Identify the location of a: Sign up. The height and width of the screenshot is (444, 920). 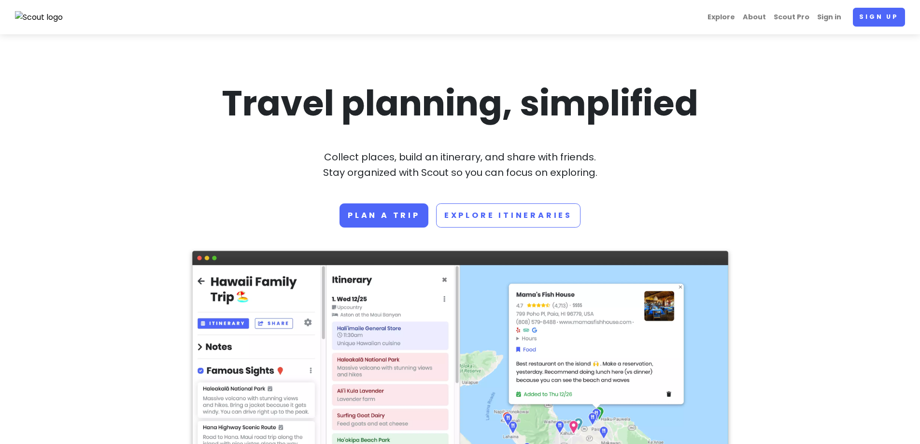
(879, 17).